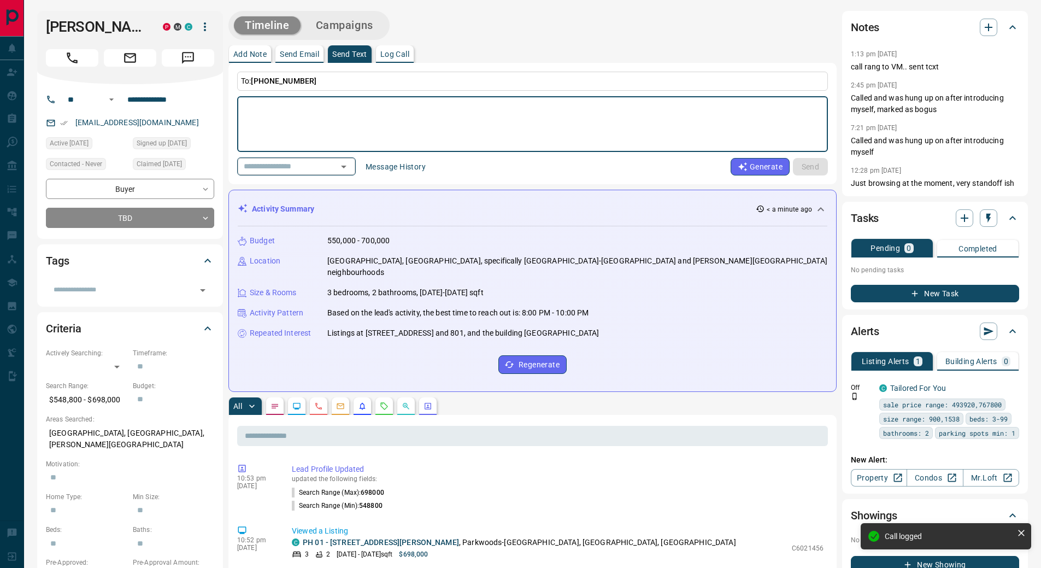 This screenshot has width=1041, height=568. What do you see at coordinates (167, 27) in the screenshot?
I see `div: property.ca` at bounding box center [167, 27].